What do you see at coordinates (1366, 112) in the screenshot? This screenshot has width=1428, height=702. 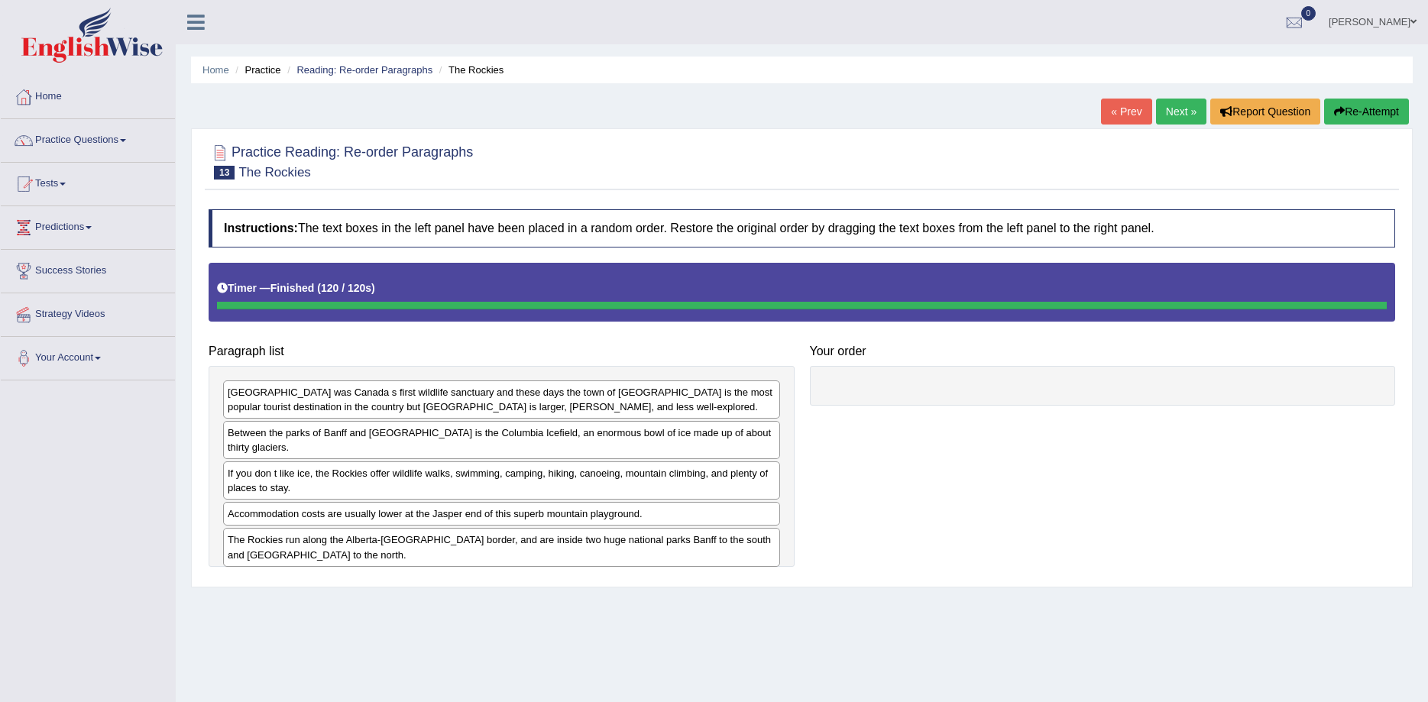 I see `button: Re-Attempt` at bounding box center [1366, 112].